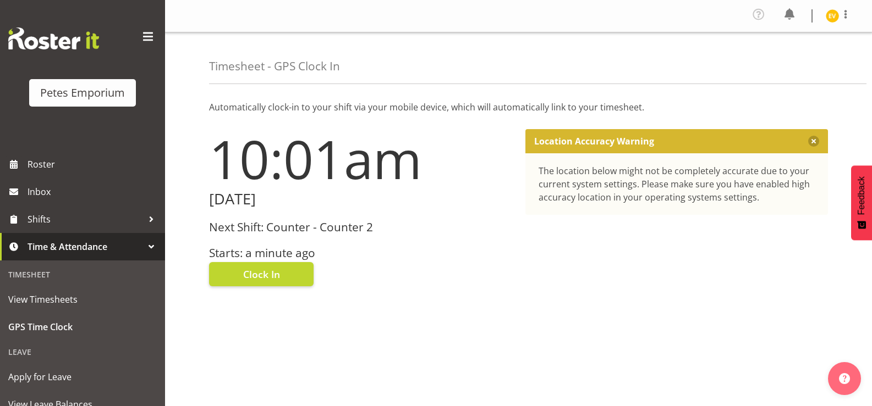  I want to click on span: Time & Attendance, so click(85, 247).